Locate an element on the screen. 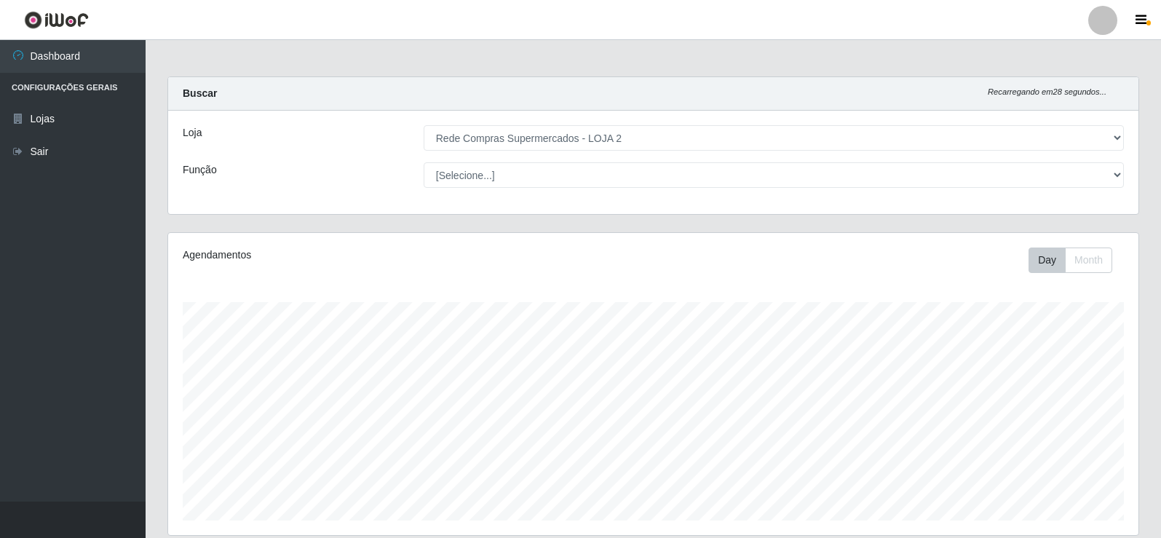 The image size is (1161, 538). img: CoreUI Logo is located at coordinates (56, 20).